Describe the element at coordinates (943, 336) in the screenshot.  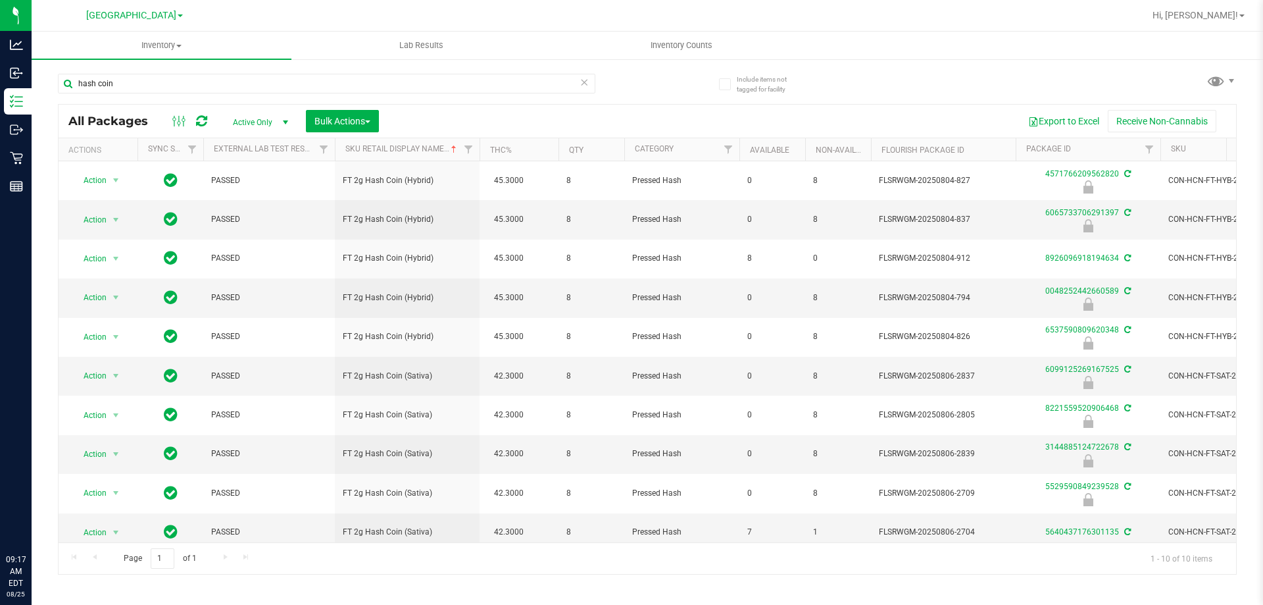
I see `span: FLSRWGM-20250804-826` at that location.